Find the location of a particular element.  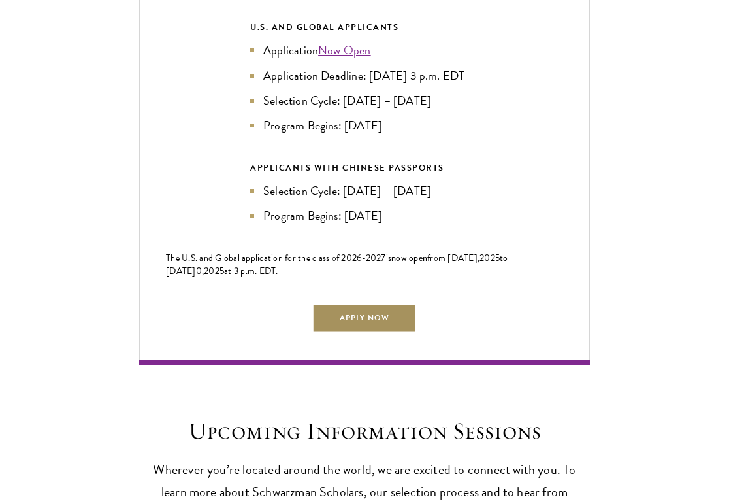

span: now open is located at coordinates (409, 257).